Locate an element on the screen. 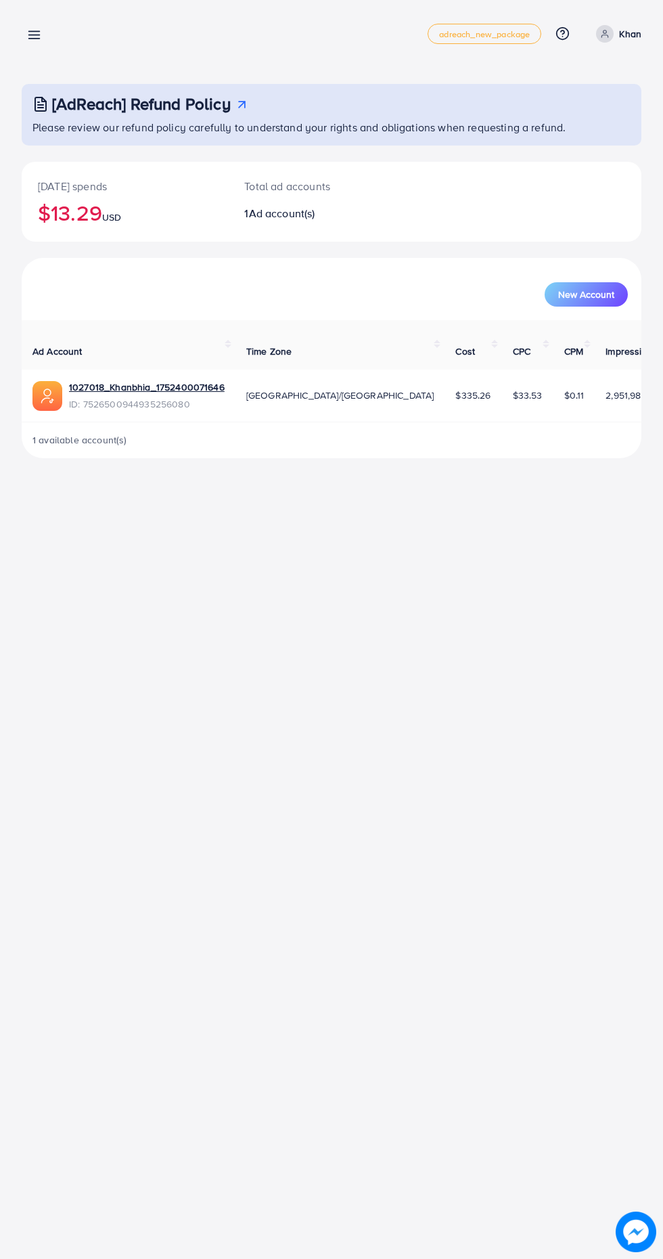  h2: $13.29 is located at coordinates (125, 213).